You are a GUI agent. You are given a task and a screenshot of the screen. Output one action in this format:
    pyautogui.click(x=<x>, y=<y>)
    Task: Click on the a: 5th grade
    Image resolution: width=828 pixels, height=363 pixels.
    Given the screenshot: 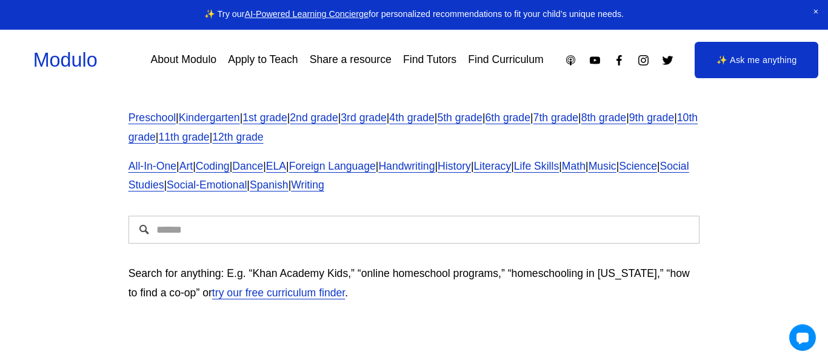 What is the action you would take?
    pyautogui.click(x=459, y=118)
    